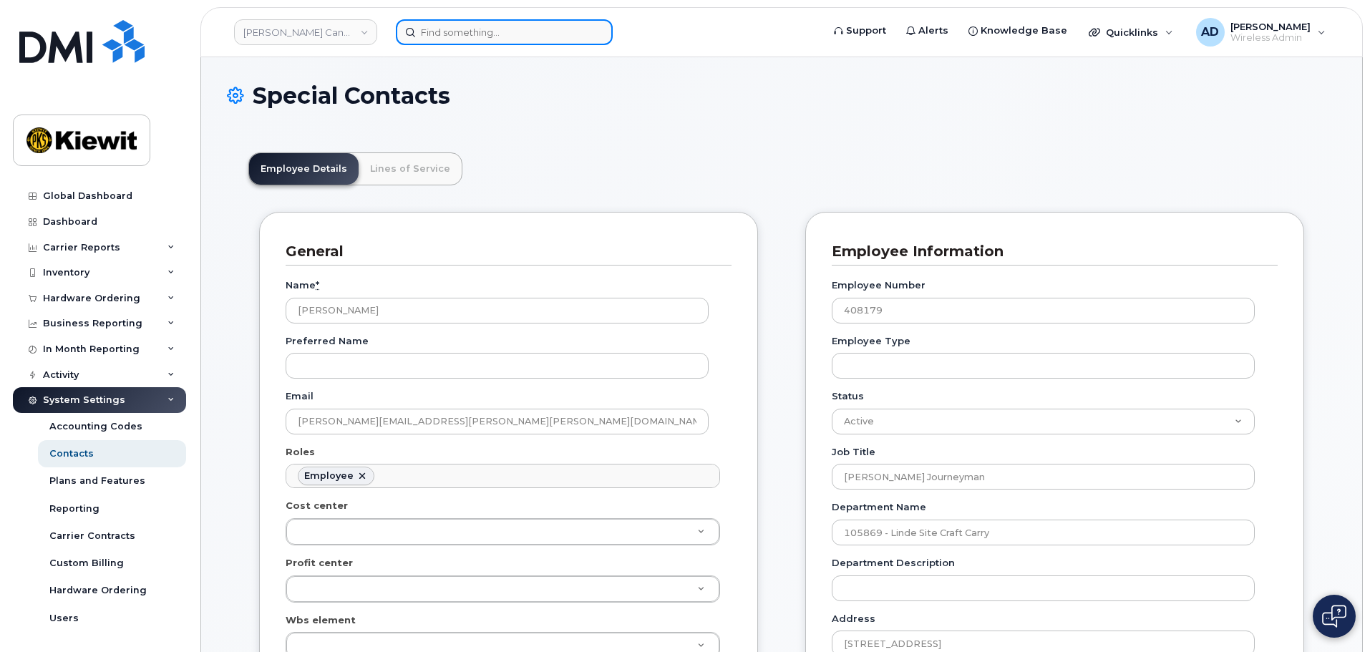 The height and width of the screenshot is (652, 1370). Describe the element at coordinates (316, 505) in the screenshot. I see `label: Cost center` at that location.